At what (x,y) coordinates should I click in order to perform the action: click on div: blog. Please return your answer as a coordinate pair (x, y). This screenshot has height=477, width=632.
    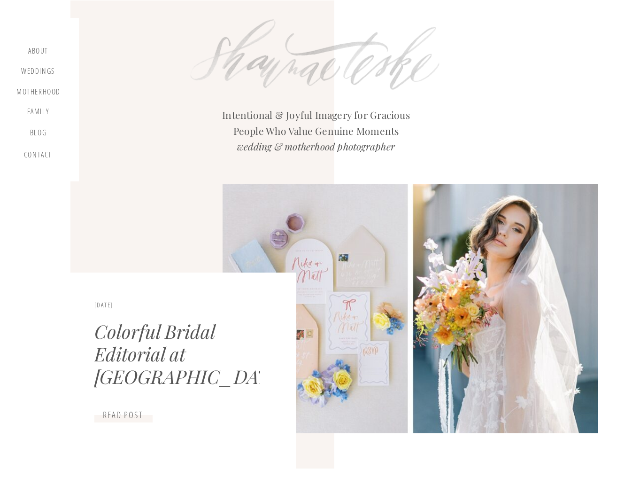
    Looking at the image, I should click on (38, 135).